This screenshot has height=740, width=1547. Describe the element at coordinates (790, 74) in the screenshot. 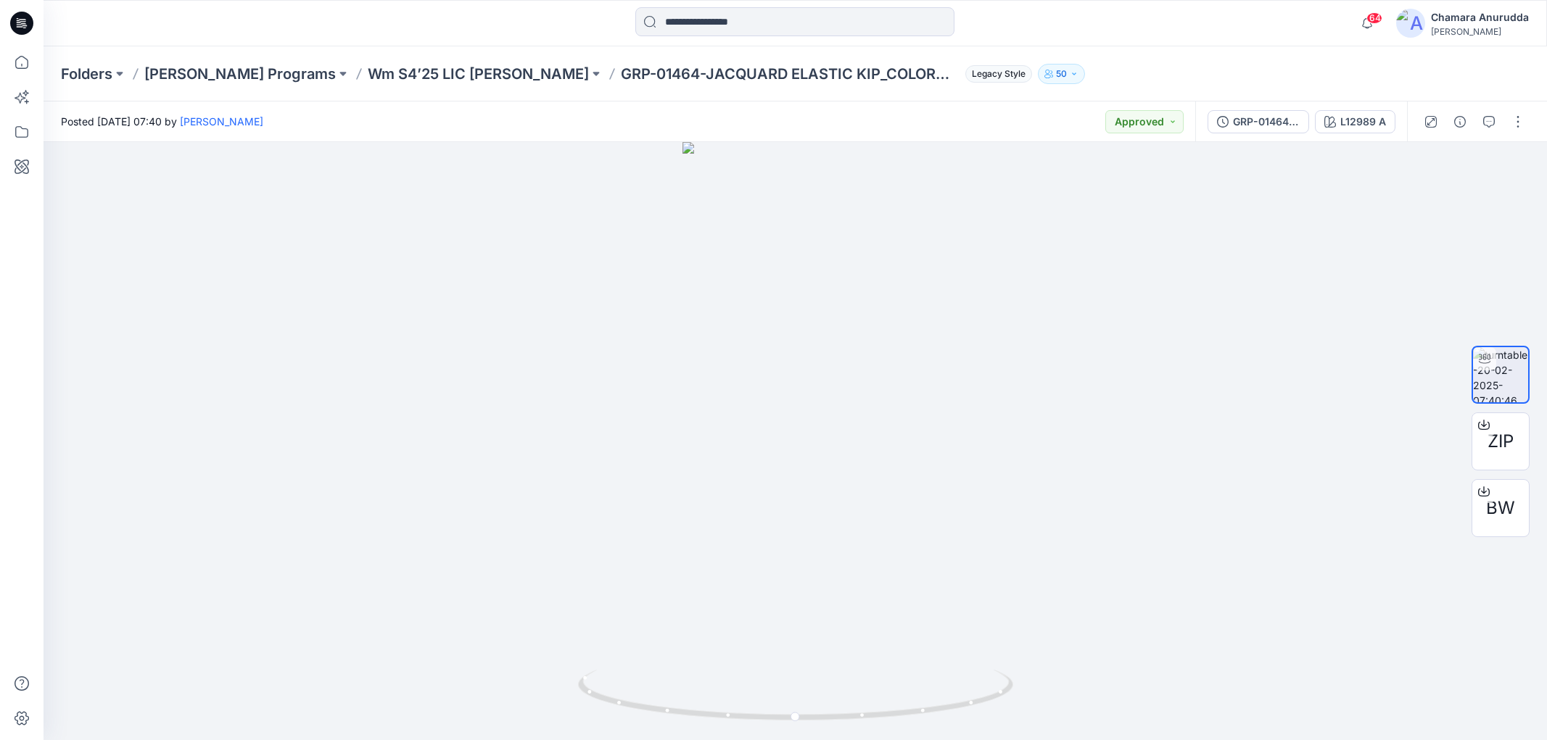

I see `p: GRP-01464-JACQUARD ELASTIC KIP_COLORWAY` at that location.